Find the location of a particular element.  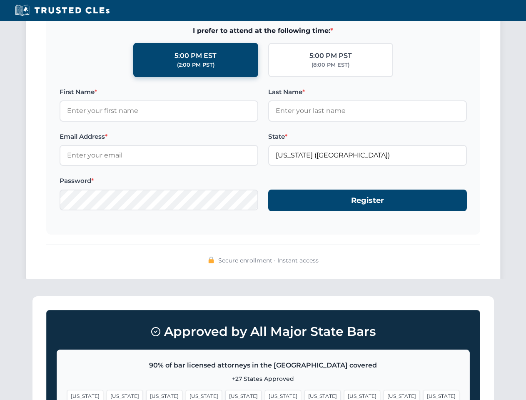

label: First Name is located at coordinates (159, 92).